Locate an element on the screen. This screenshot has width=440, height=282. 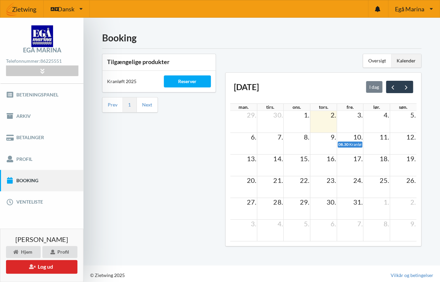
span: 16. is located at coordinates (331, 158).